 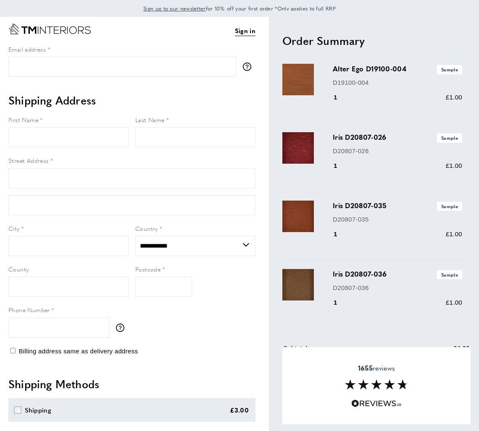 What do you see at coordinates (376, 384) in the screenshot?
I see `img: Reviews section` at bounding box center [376, 384].